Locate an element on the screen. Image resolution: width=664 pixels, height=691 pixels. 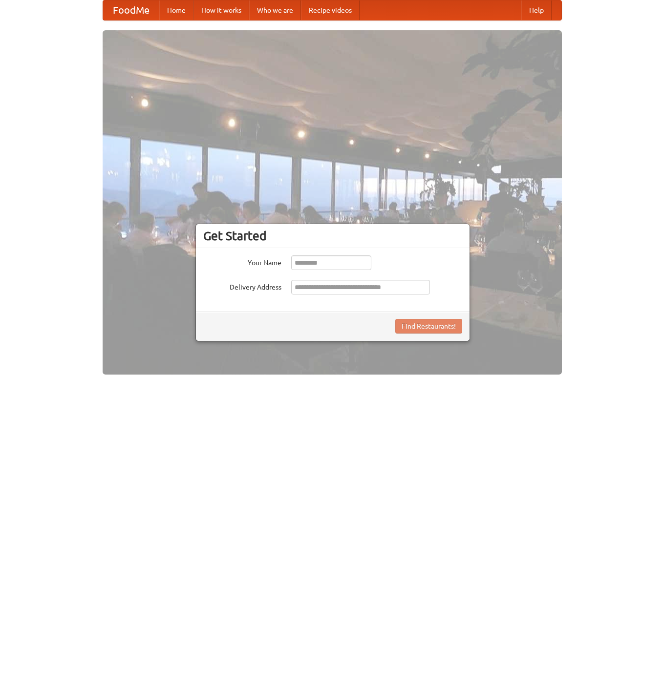
label: Your Name is located at coordinates (242, 261).